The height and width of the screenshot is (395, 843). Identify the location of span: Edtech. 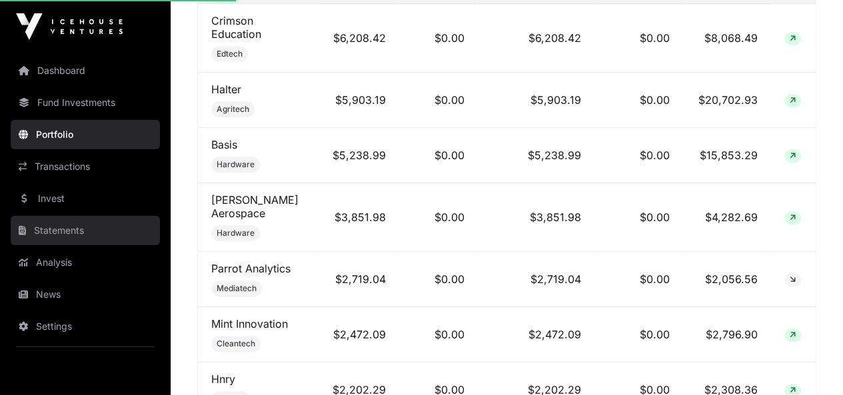
(229, 54).